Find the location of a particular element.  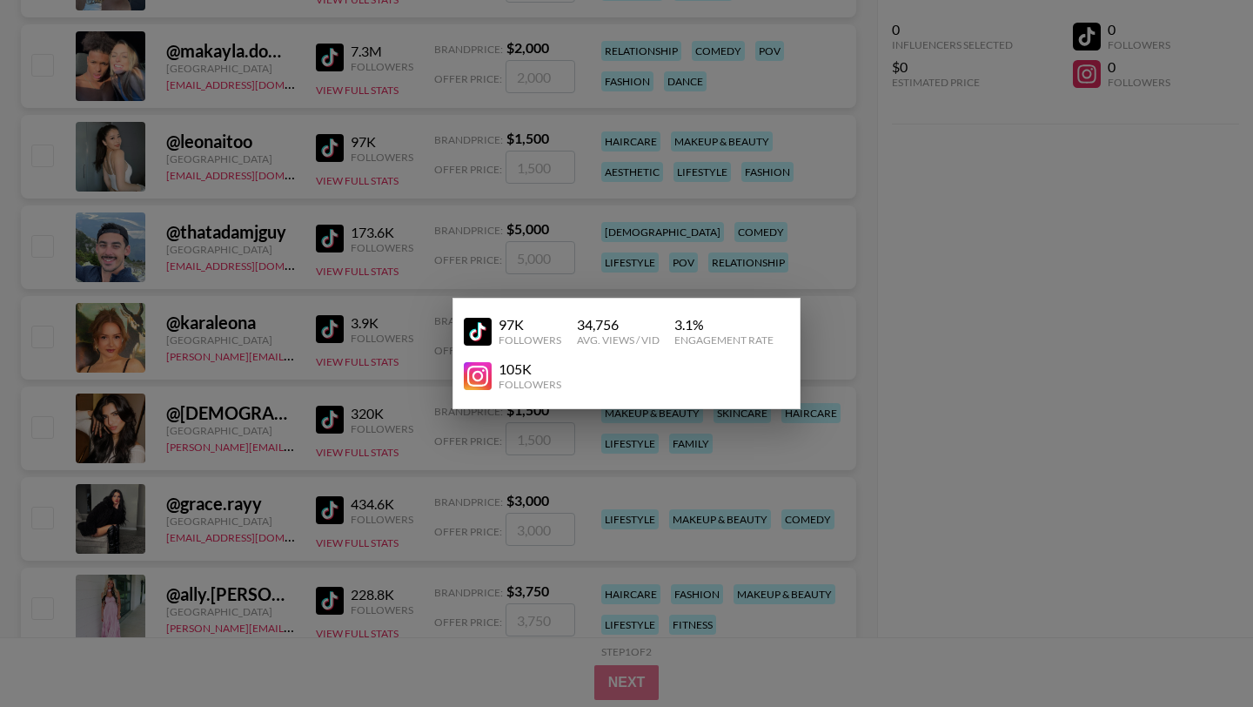

div: Avg. Views / Vid is located at coordinates (618, 339).